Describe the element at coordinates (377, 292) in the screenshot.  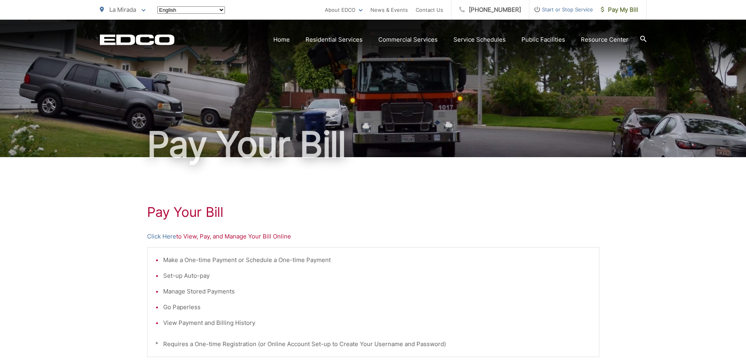
I see `li: Manage Stored Payments` at that location.